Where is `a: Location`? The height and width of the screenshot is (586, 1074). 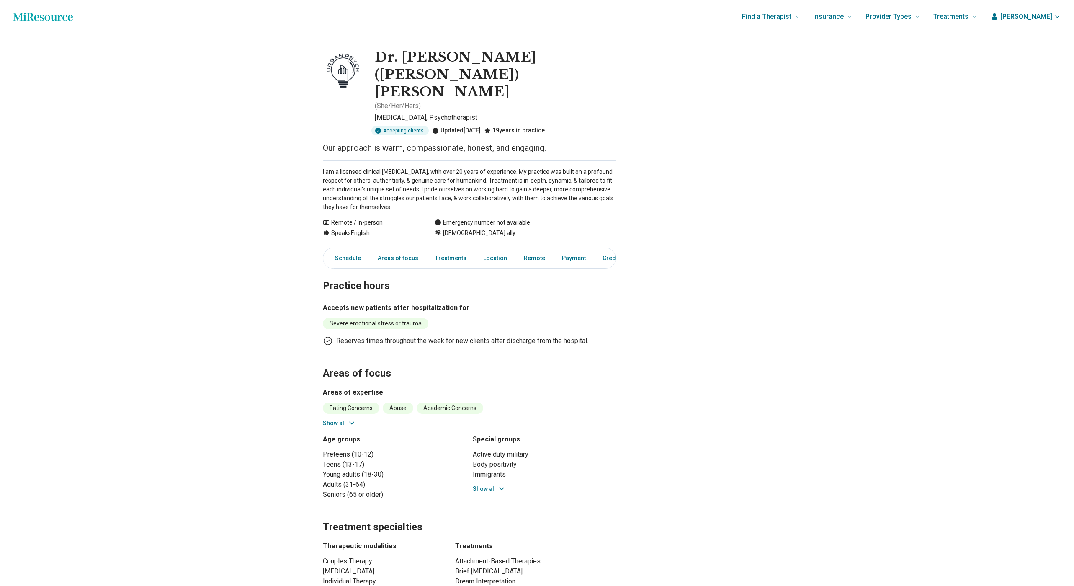 a: Location is located at coordinates (495, 258).